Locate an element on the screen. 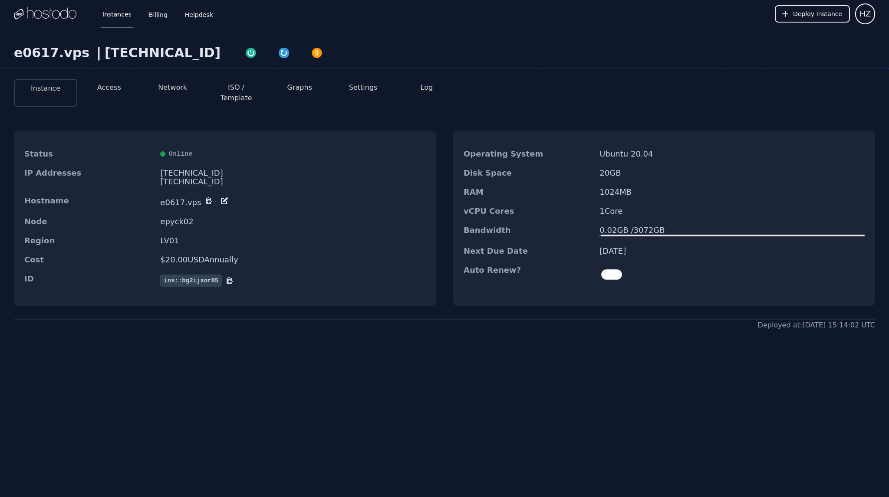 The image size is (889, 497). dt: Bandwidth is located at coordinates (528, 231).